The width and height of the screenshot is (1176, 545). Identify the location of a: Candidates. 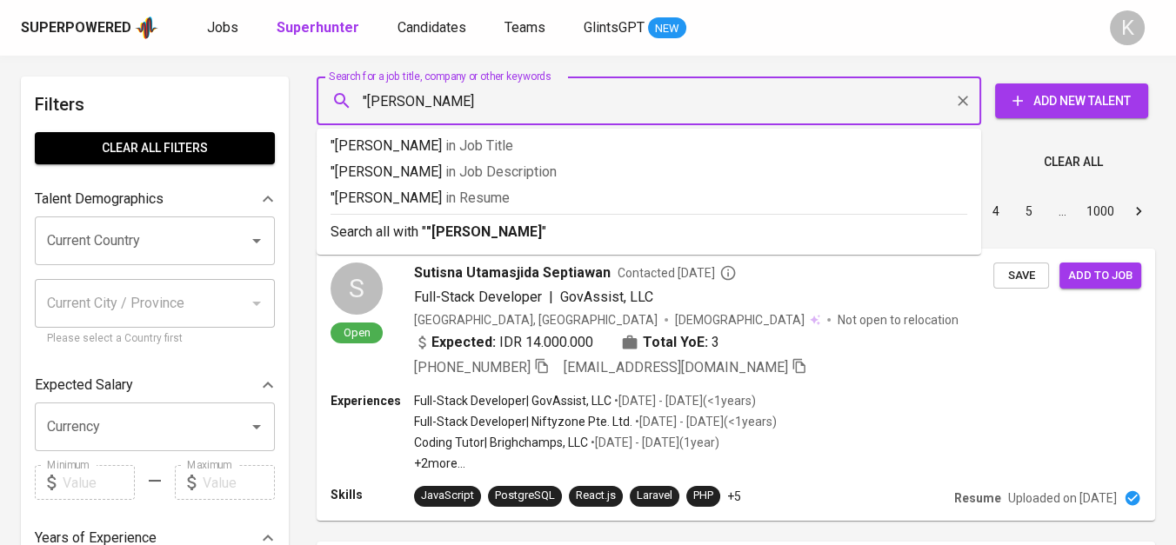
(433, 28).